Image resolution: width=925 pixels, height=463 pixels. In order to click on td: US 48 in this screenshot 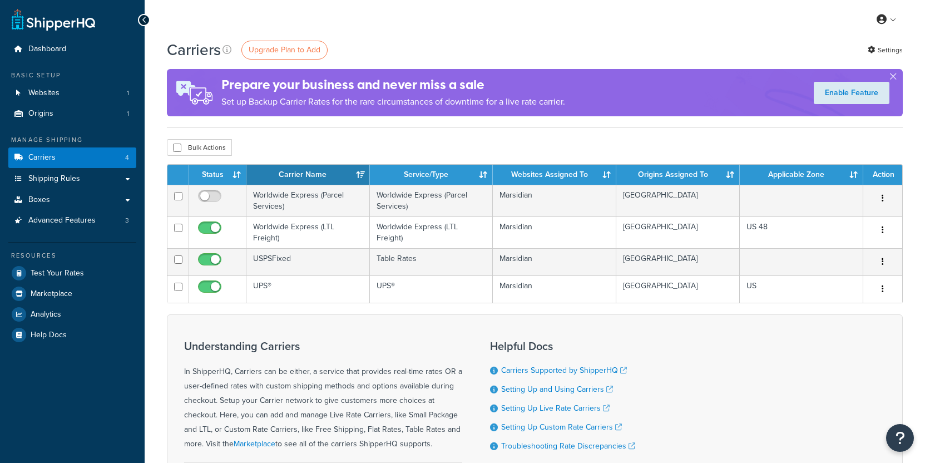, I will do `click(802, 232)`.